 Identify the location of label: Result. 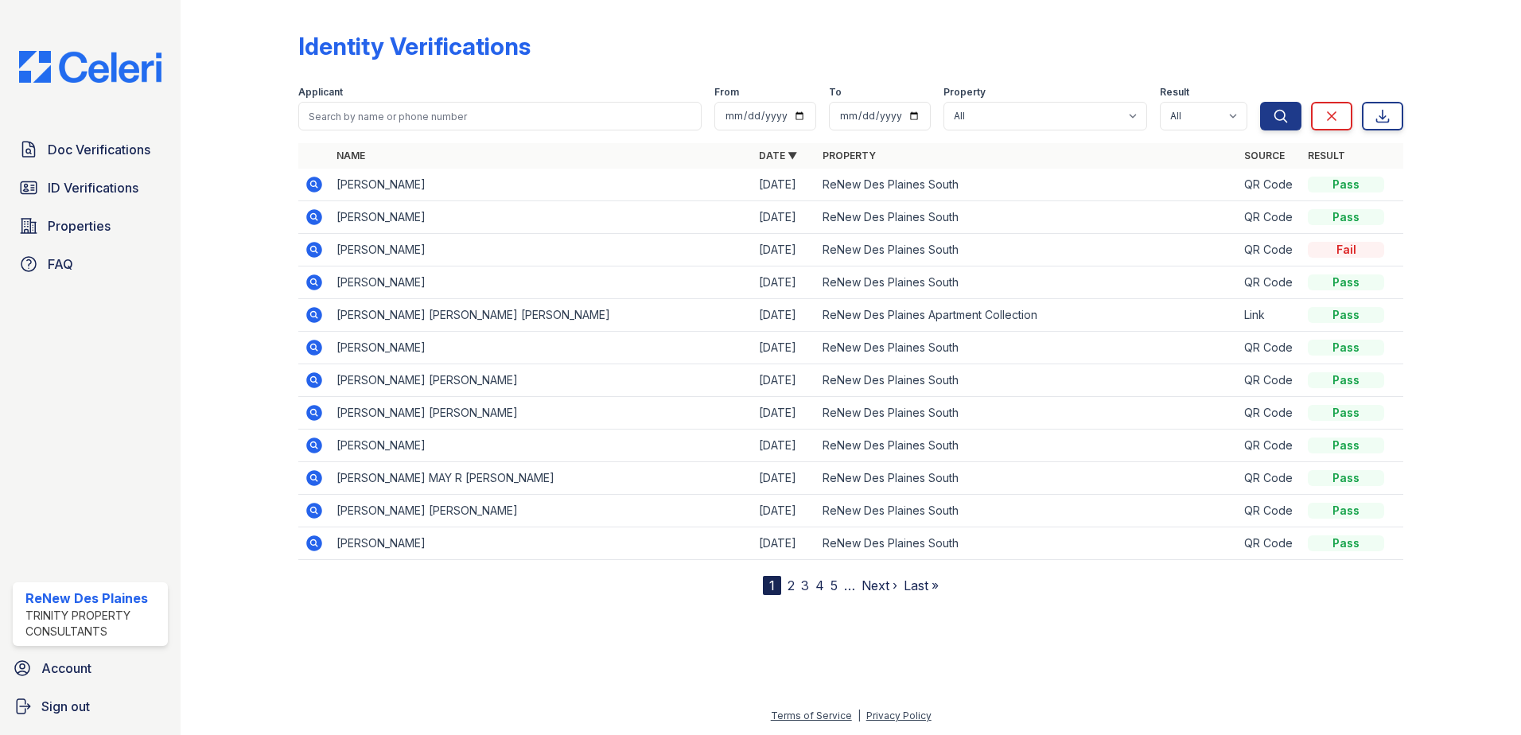
(1174, 92).